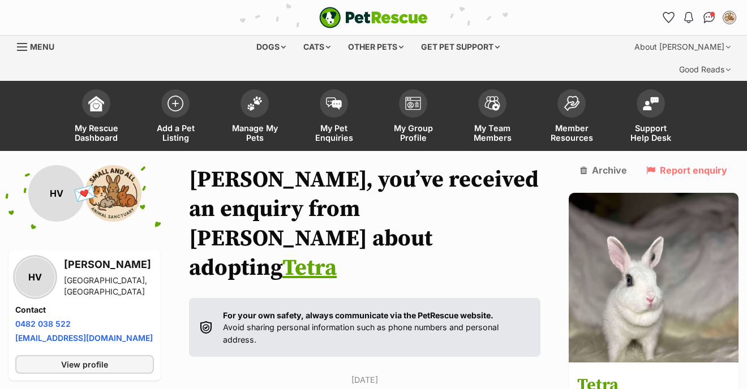 Image resolution: width=747 pixels, height=389 pixels. What do you see at coordinates (376, 47) in the screenshot?
I see `div: Other pets` at bounding box center [376, 47].